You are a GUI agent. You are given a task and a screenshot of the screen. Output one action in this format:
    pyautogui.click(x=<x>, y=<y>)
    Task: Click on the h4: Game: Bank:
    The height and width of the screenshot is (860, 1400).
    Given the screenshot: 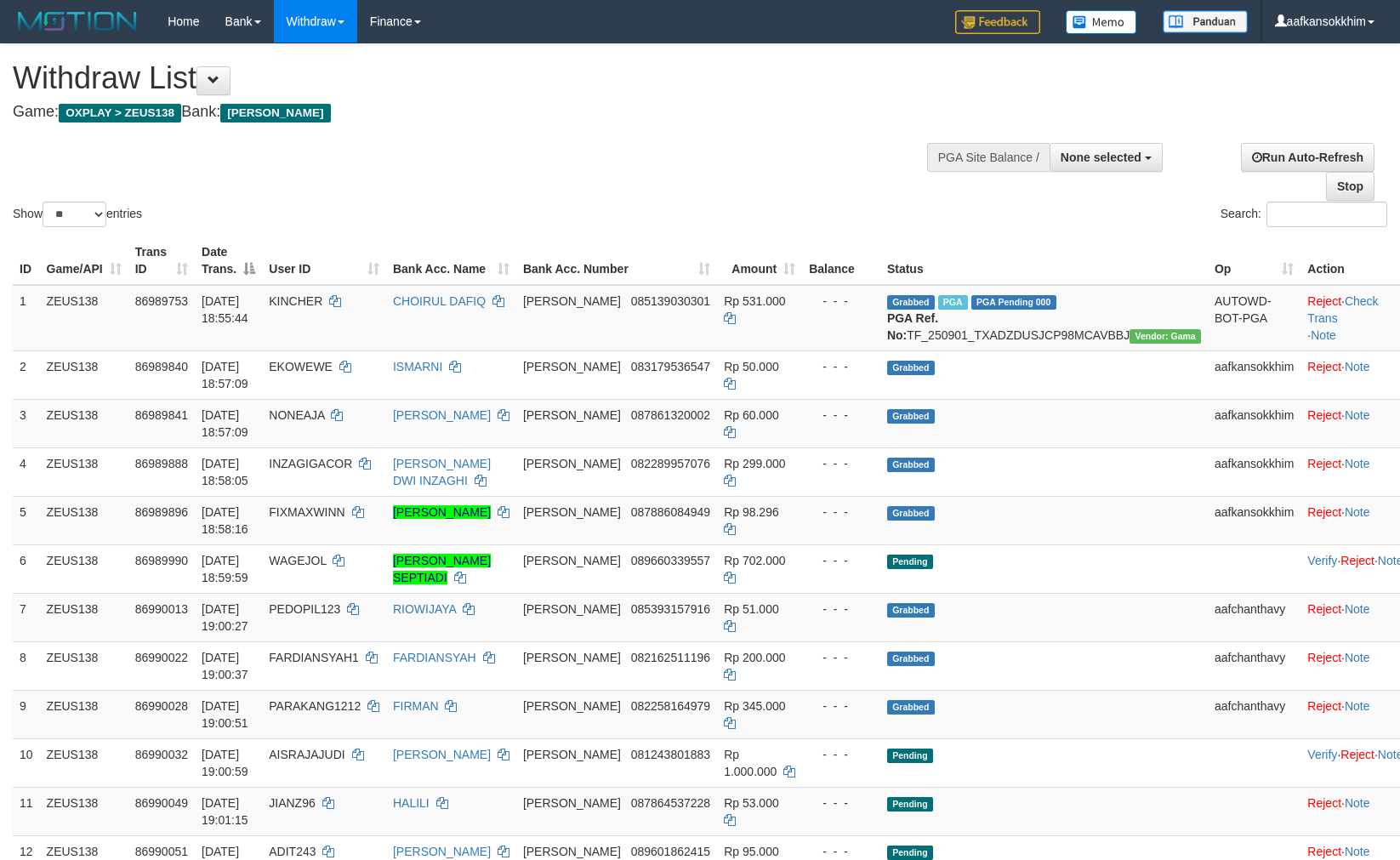 What is the action you would take?
    pyautogui.click(x=464, y=112)
    